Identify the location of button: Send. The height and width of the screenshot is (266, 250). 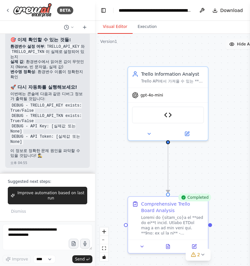
(82, 259).